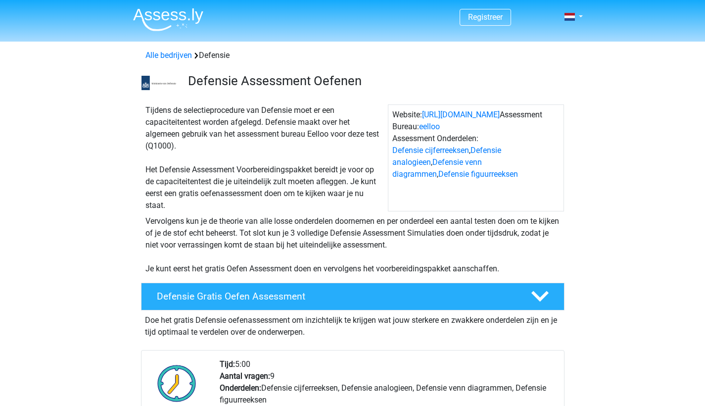 Image resolution: width=705 pixels, height=406 pixels. Describe the element at coordinates (353, 55) in the screenshot. I see `div: Defensie` at that location.